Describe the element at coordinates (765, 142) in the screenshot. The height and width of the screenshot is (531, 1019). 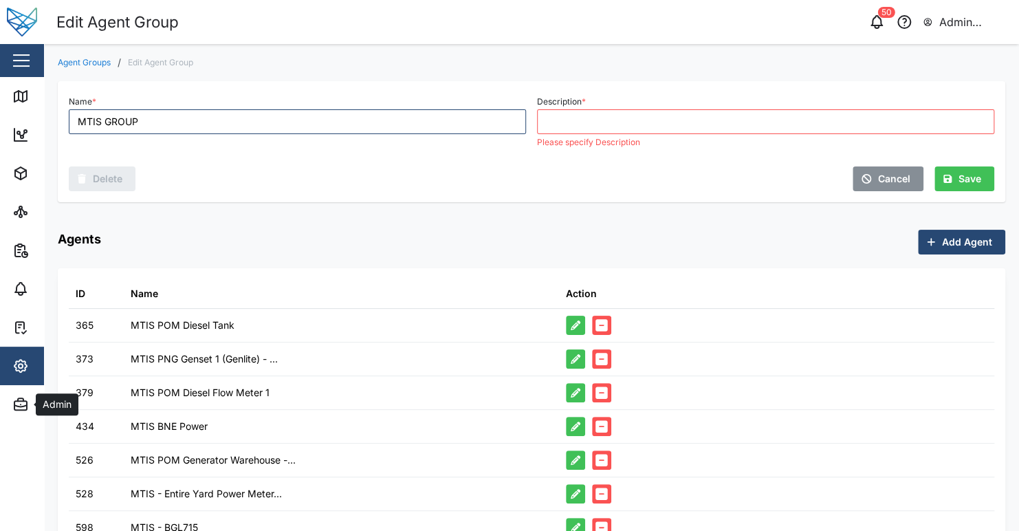
I see `div: Please specify Description` at that location.